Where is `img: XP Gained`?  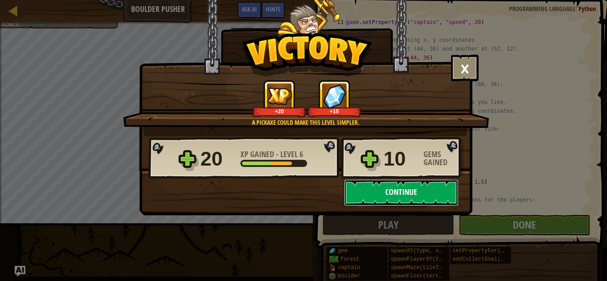 img: XP Gained is located at coordinates (280, 96).